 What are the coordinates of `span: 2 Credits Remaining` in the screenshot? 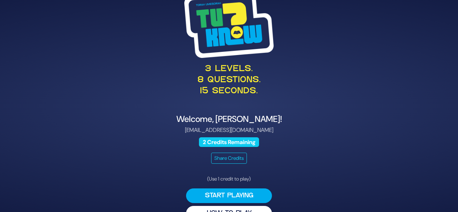 It's located at (229, 142).